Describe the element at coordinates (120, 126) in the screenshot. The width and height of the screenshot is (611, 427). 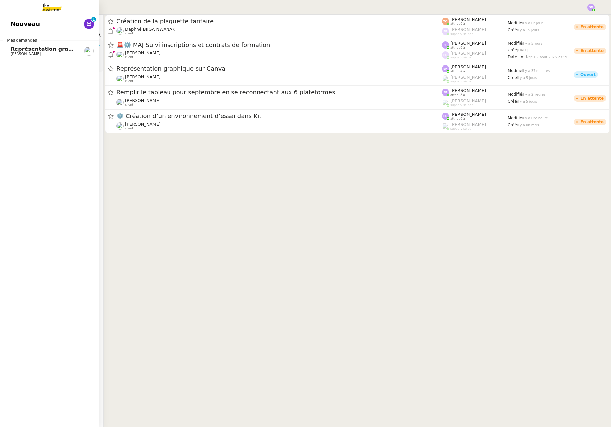
I see `img: users%2FW4OQjB9BRtYK2an7yusO0WsYLsD3%2Favatar%2F28027066-518b-424c-8476-65f2e549ac29` at that location.